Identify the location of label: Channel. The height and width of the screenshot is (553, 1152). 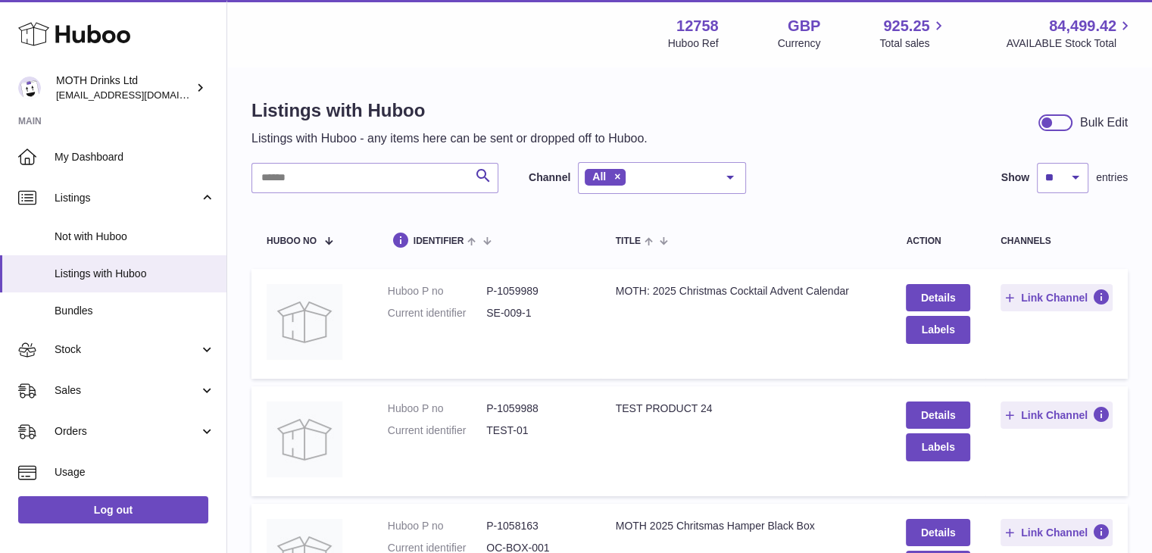
(549, 177).